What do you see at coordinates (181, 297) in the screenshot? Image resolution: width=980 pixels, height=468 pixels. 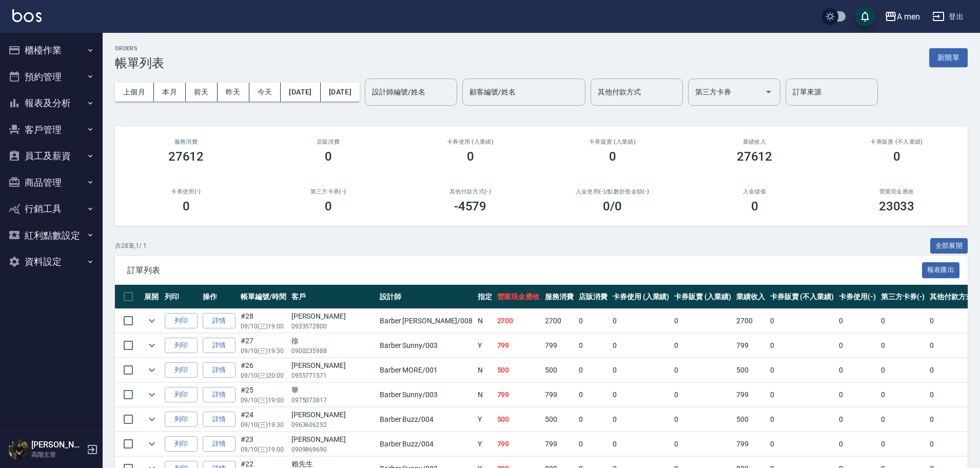 I see `th: 列印` at bounding box center [181, 297].